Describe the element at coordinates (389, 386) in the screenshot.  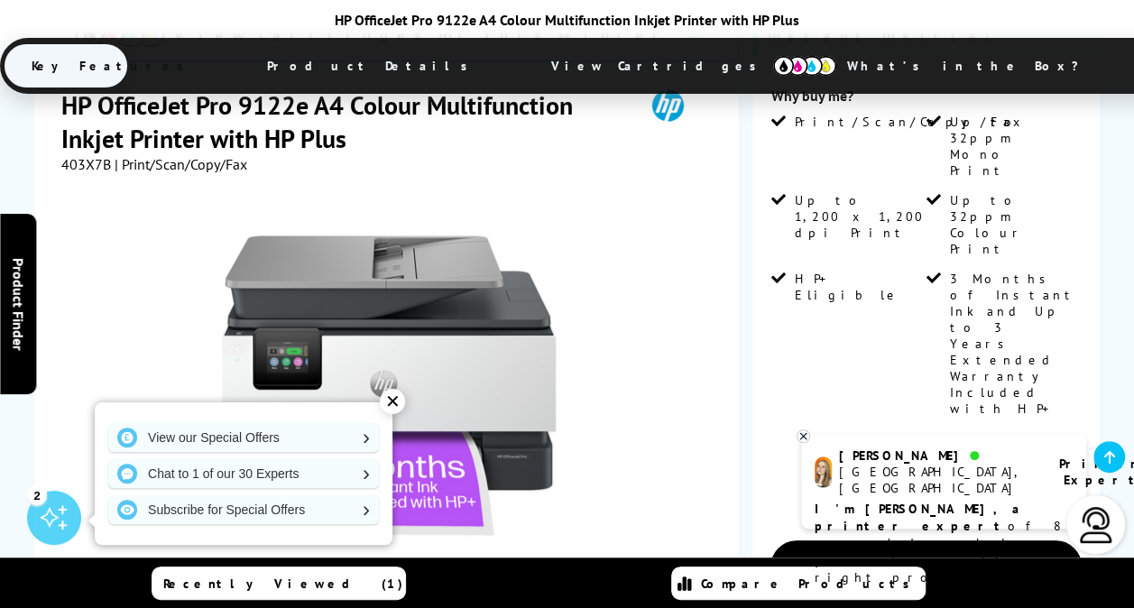
I see `img: HP OfficeJet Pro 9122e` at that location.